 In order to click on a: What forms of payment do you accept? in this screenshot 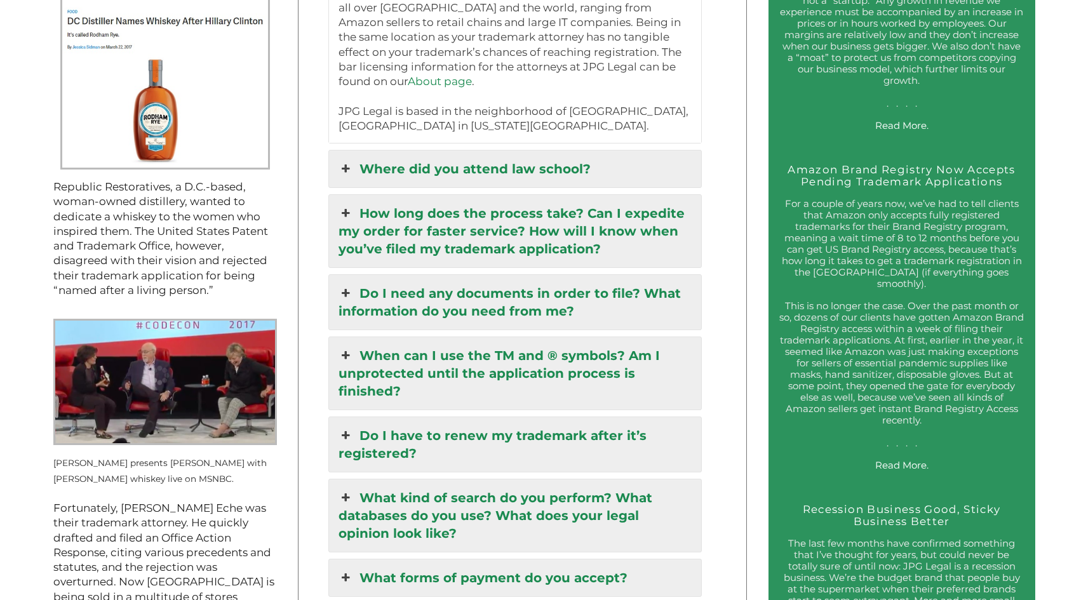, I will do `click(515, 578)`.